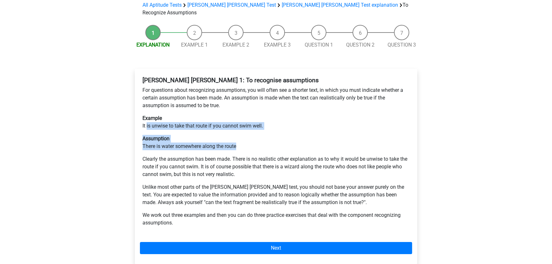  Describe the element at coordinates (156, 138) in the screenshot. I see `b: Assumption` at that location.